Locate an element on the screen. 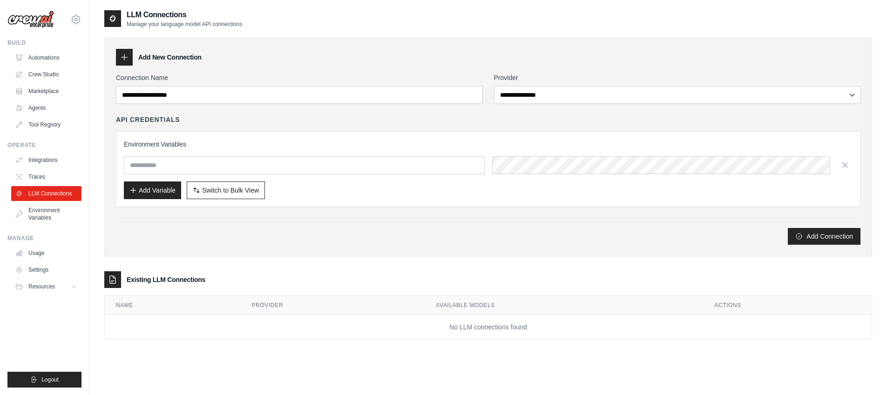  div: Build is located at coordinates (44, 43).